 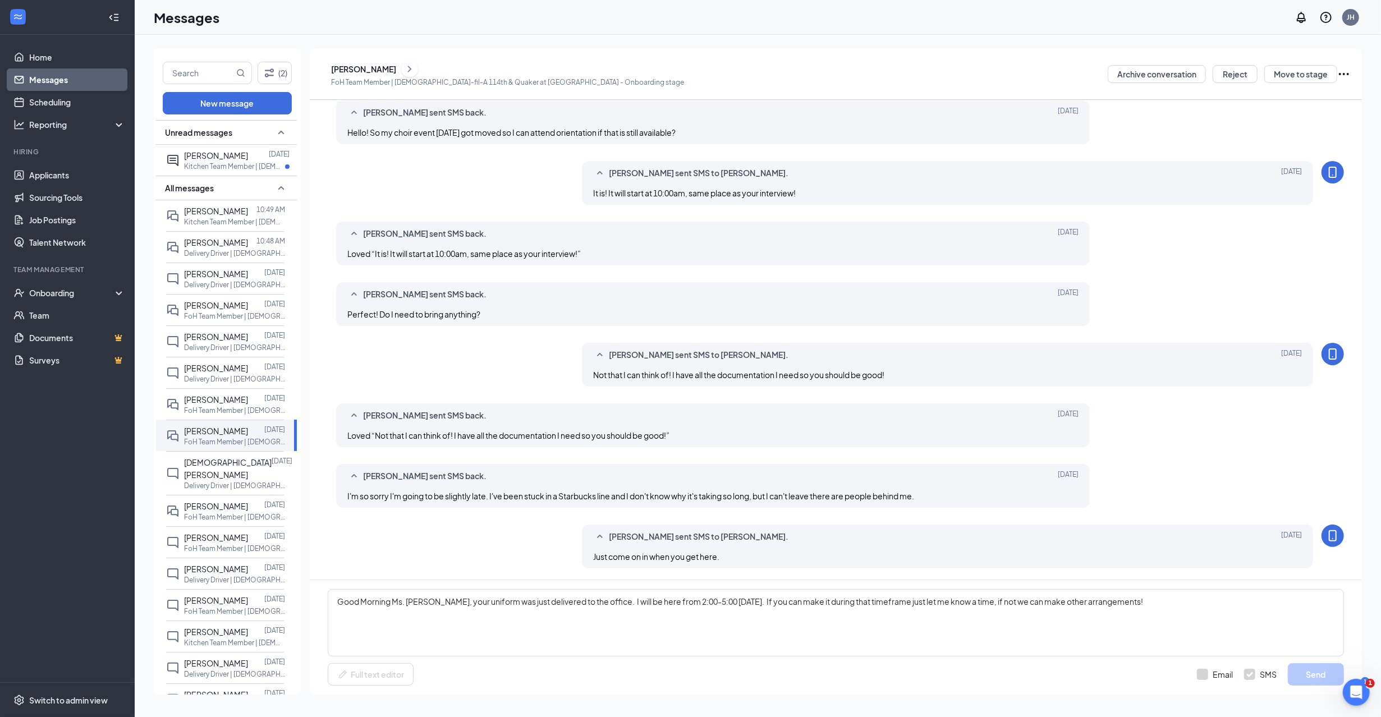 I want to click on a: Home, so click(x=77, y=57).